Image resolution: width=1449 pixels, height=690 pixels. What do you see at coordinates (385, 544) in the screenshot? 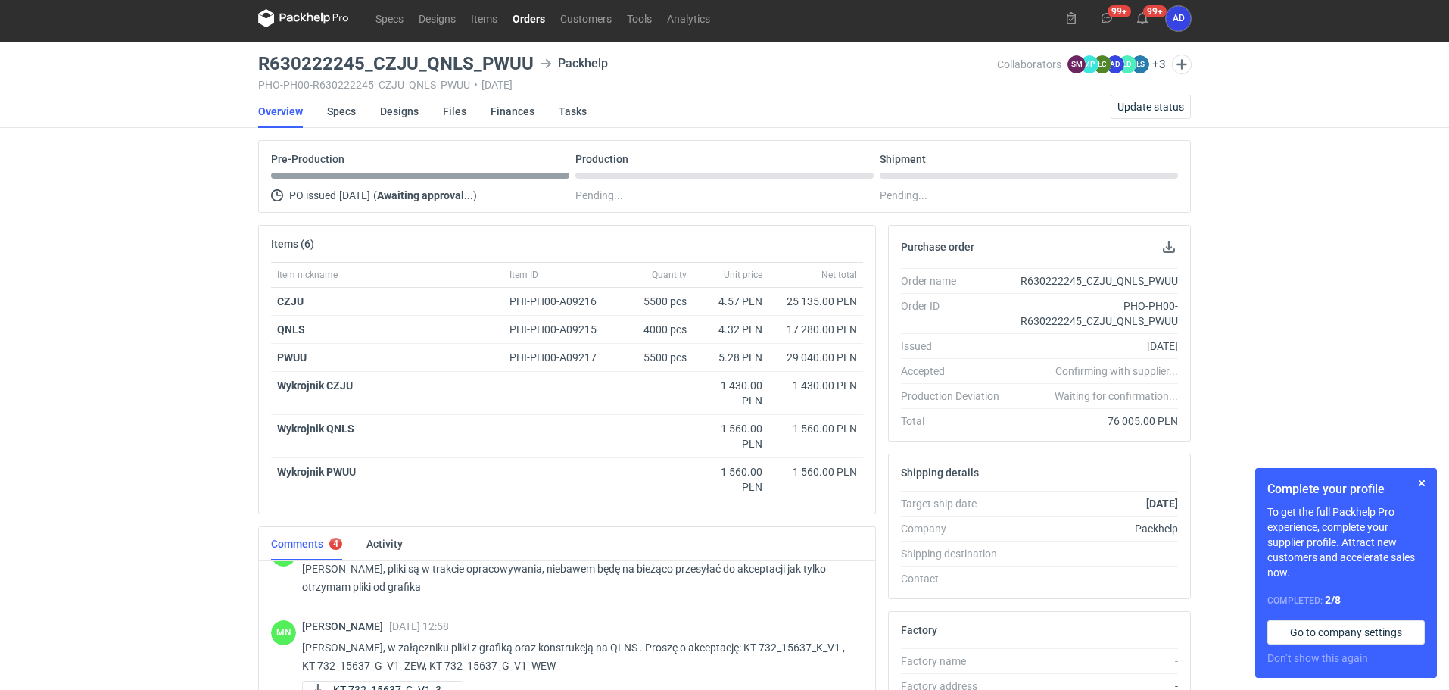
I see `a: Activity` at bounding box center [385, 544].